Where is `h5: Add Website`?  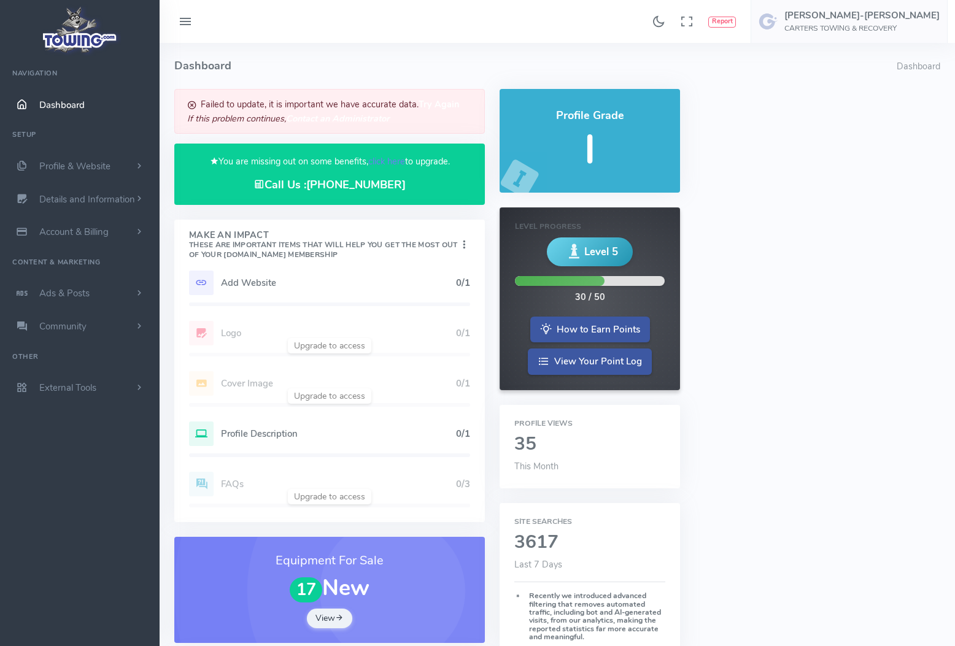
h5: Add Website is located at coordinates (338, 283).